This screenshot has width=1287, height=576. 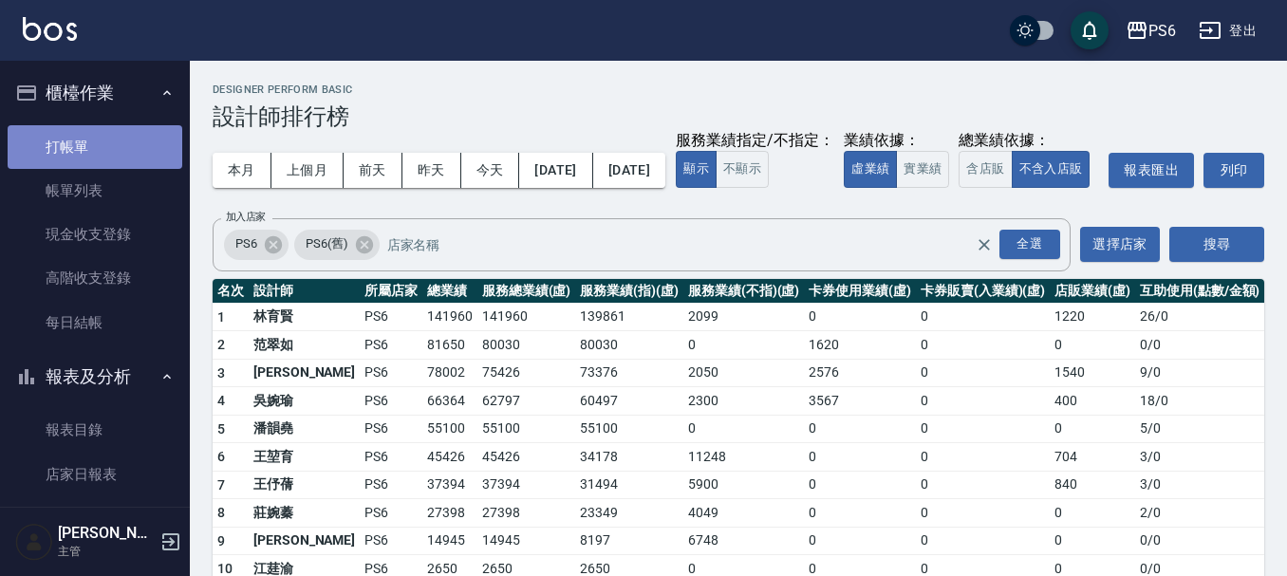 I want to click on button: 實業績, so click(x=922, y=169).